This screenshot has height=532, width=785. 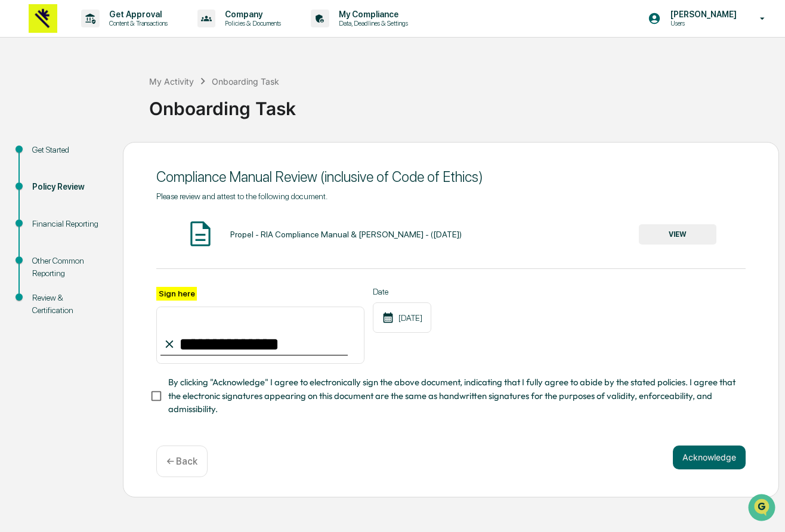 I want to click on p: Data, Deadlines & Settings, so click(x=371, y=23).